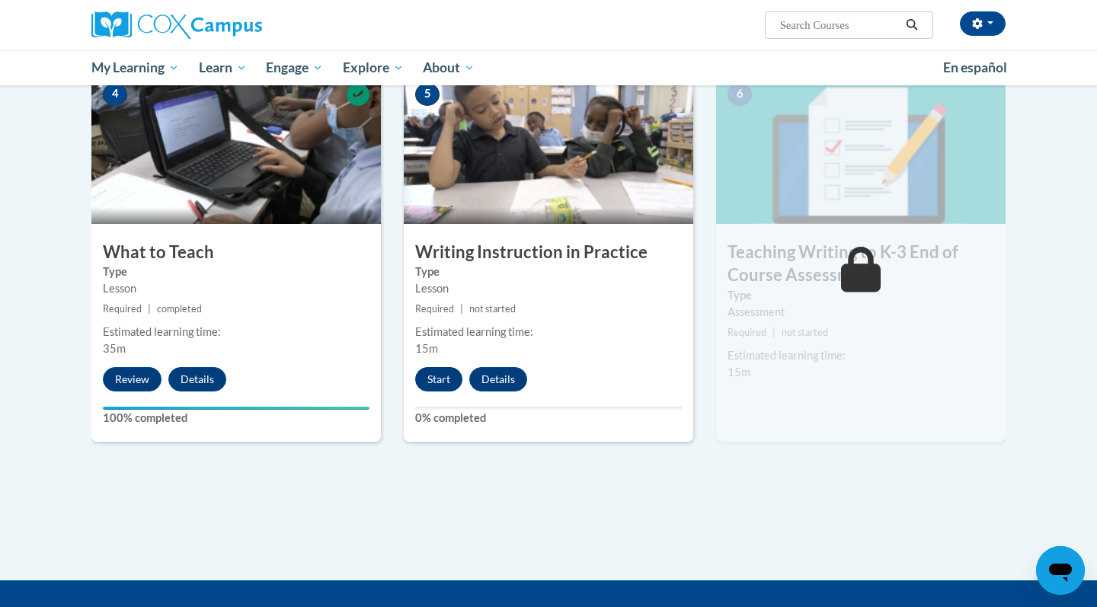 This screenshot has height=607, width=1097. Describe the element at coordinates (449, 68) in the screenshot. I see `a: About` at that location.